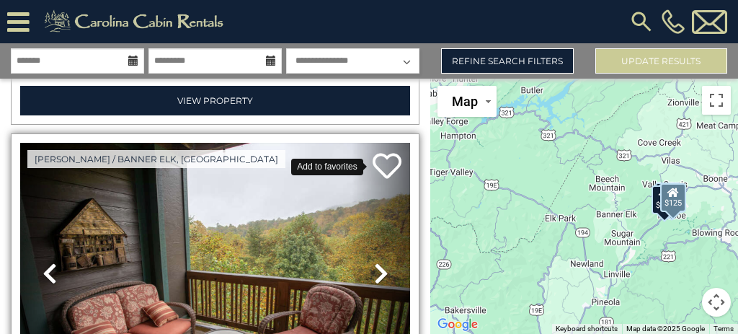 This screenshot has width=738, height=334. I want to click on img: search-regular.svg, so click(642, 22).